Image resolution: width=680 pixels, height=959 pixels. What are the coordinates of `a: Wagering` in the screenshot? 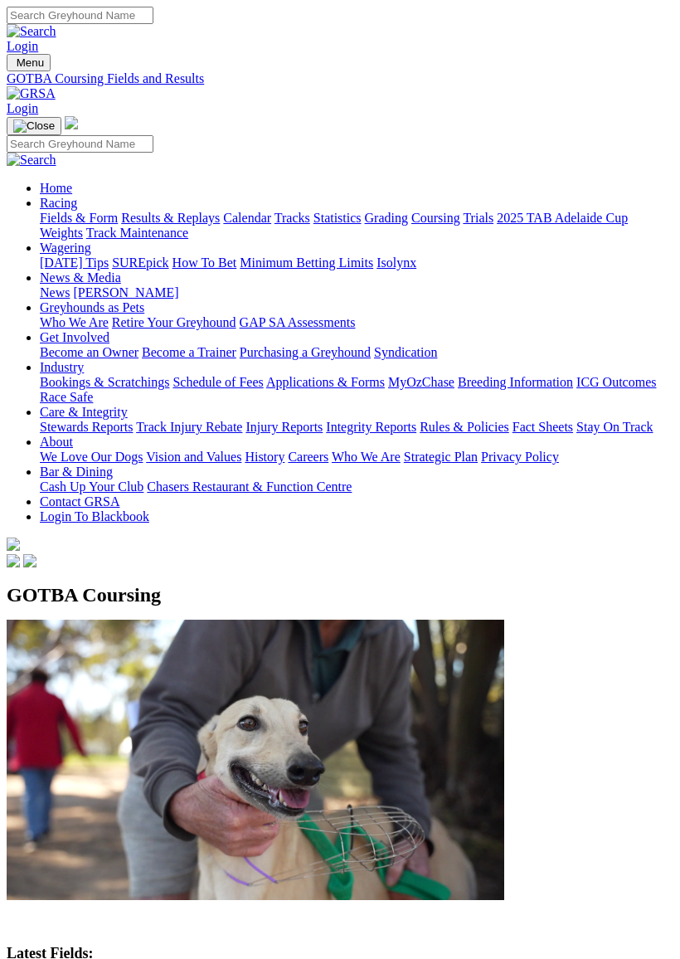 It's located at (66, 247).